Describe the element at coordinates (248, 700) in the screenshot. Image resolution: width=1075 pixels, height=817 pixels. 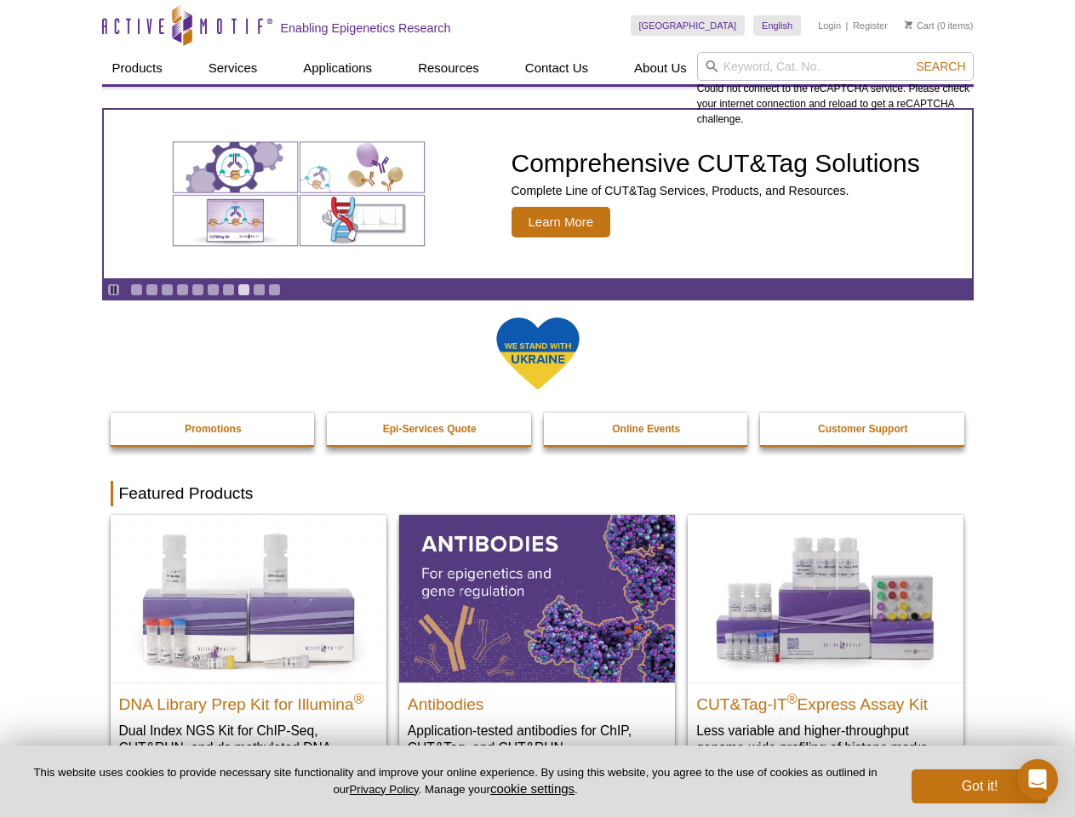
I see `h2: DNA Library Prep Kit for Illumina` at that location.